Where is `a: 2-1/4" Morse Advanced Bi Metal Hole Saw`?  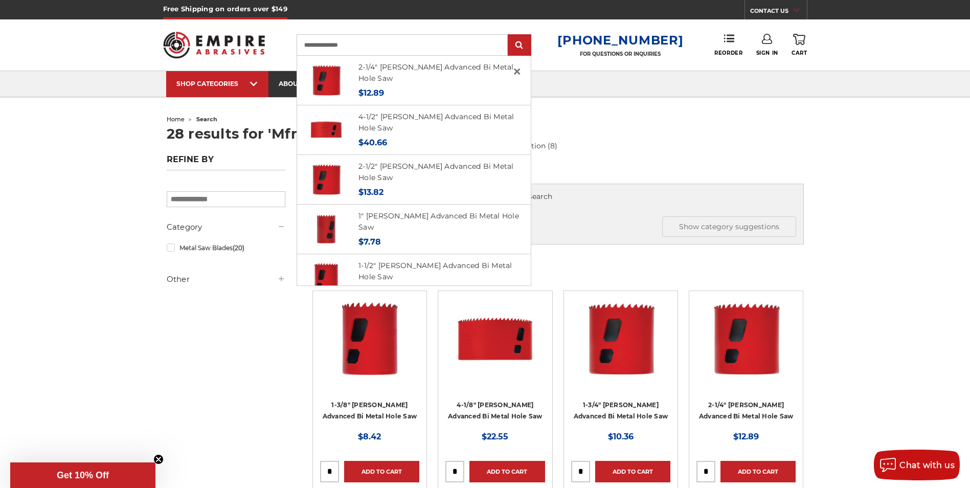
a: 2-1/4" Morse Advanced Bi Metal Hole Saw is located at coordinates (746, 348).